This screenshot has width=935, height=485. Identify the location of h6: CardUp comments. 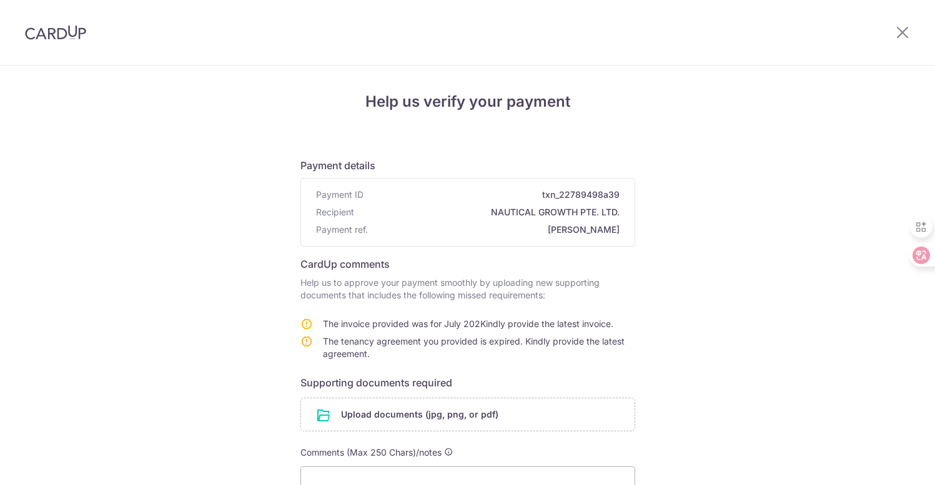
(468, 264).